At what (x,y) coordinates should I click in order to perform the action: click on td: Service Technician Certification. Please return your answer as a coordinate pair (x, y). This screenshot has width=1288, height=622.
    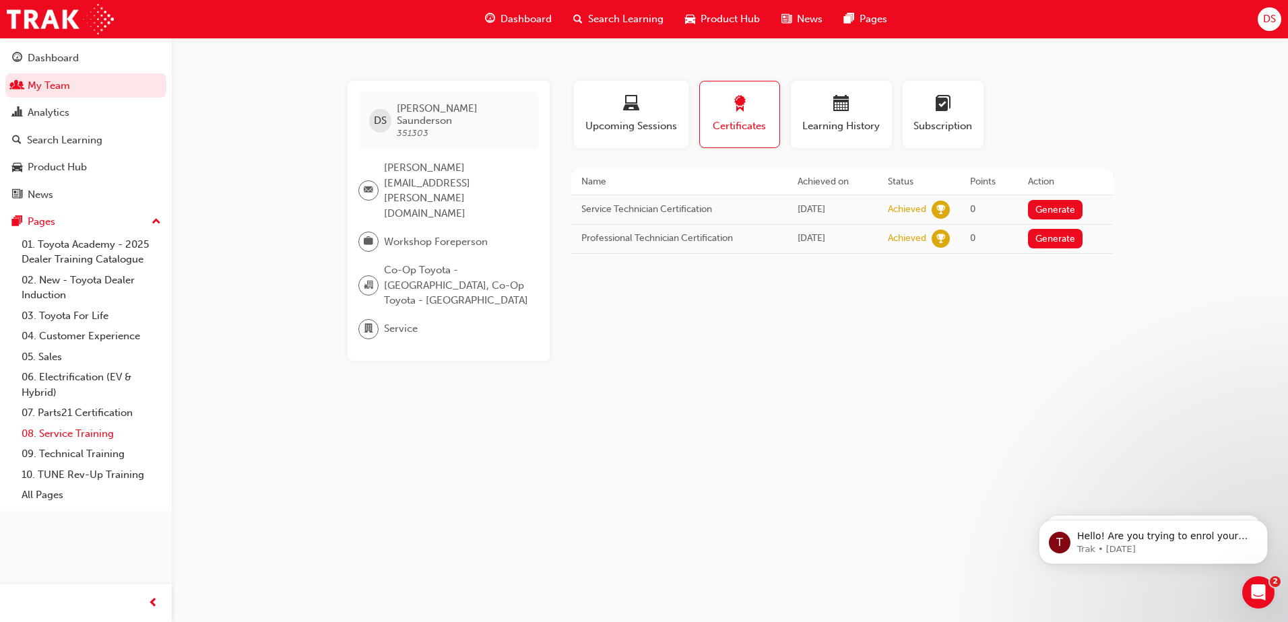
    Looking at the image, I should click on (680, 209).